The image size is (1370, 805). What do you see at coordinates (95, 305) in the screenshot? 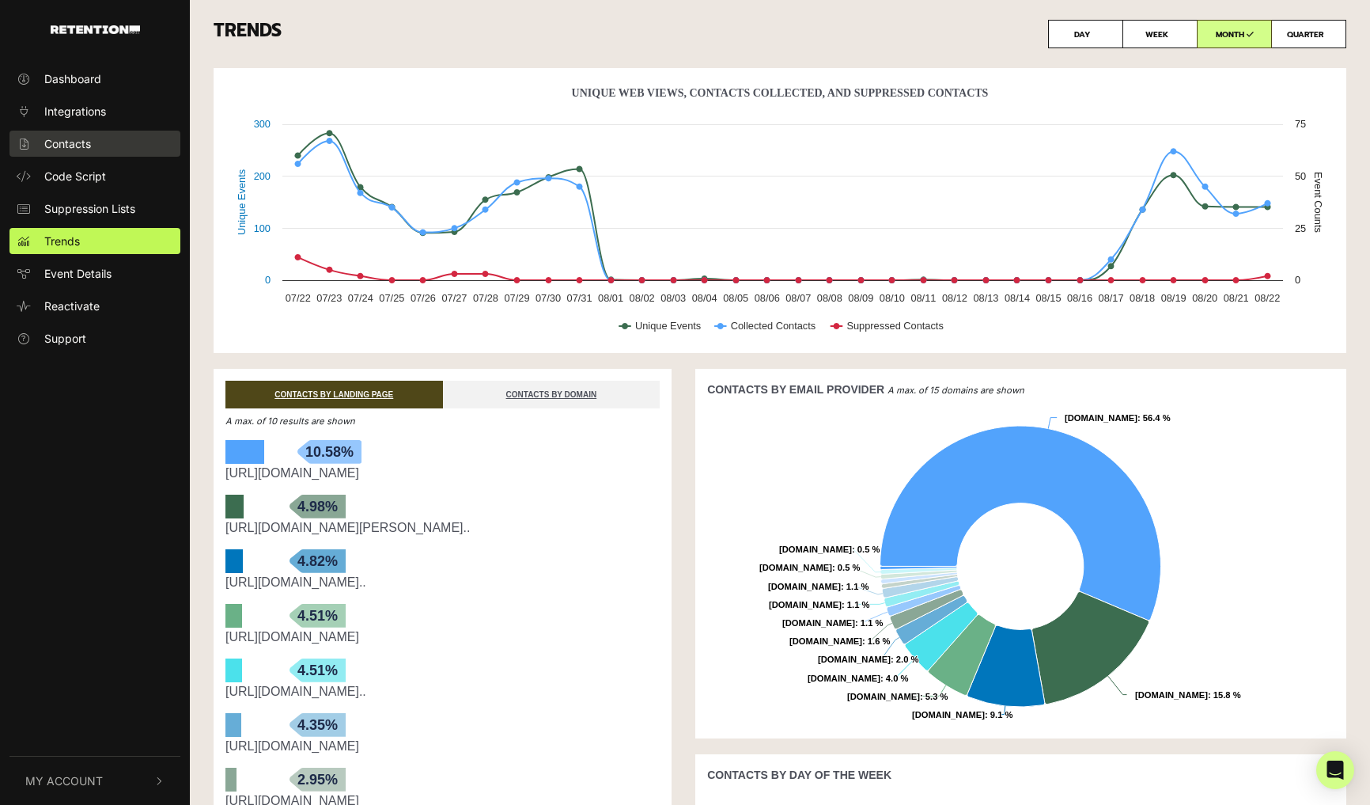
I see `a: Reactivate` at bounding box center [95, 305].